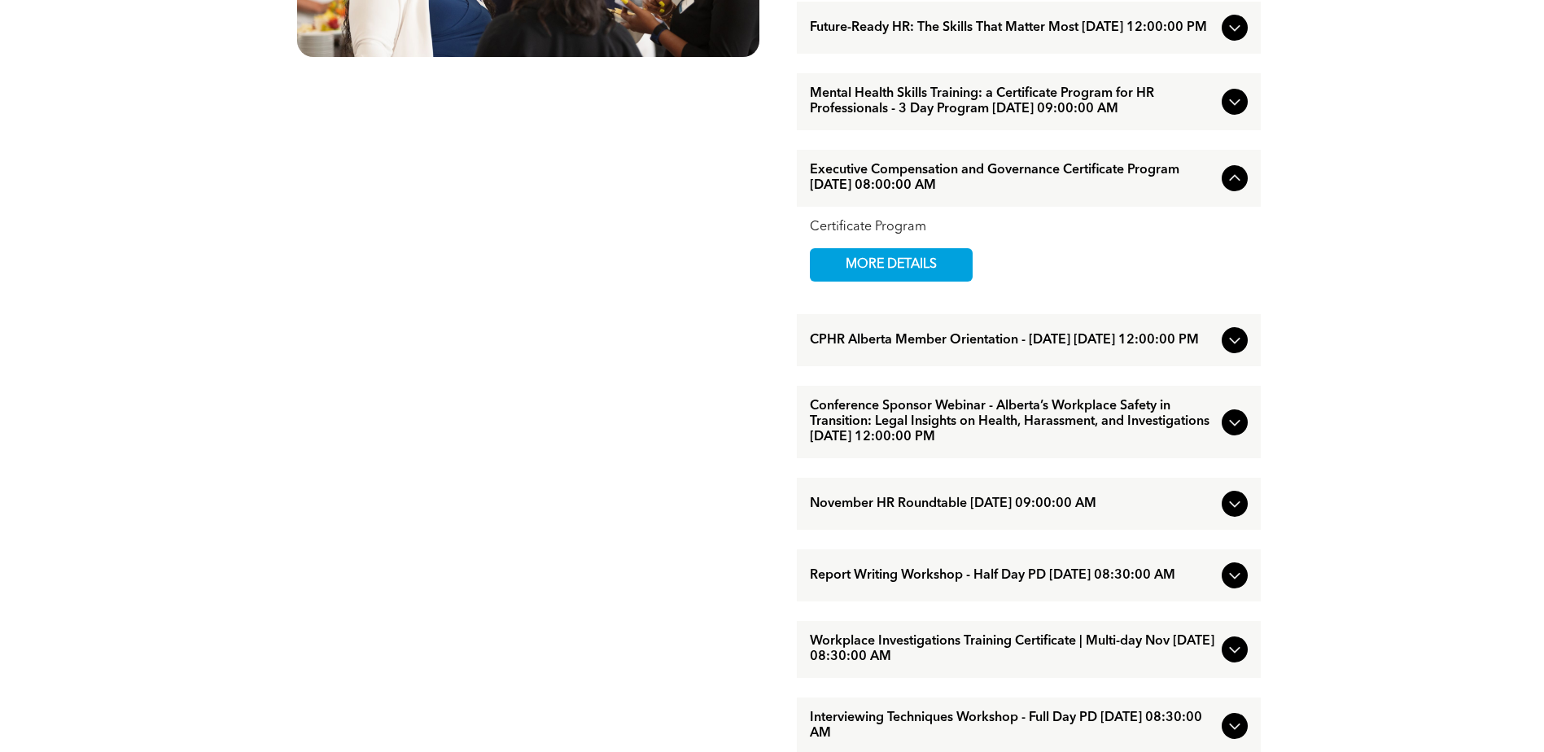  I want to click on span: Conference Sponsor Webinar - Alberta’s Workplace Safety in Transition: Legal Insights on Health, ..., so click(1013, 422).